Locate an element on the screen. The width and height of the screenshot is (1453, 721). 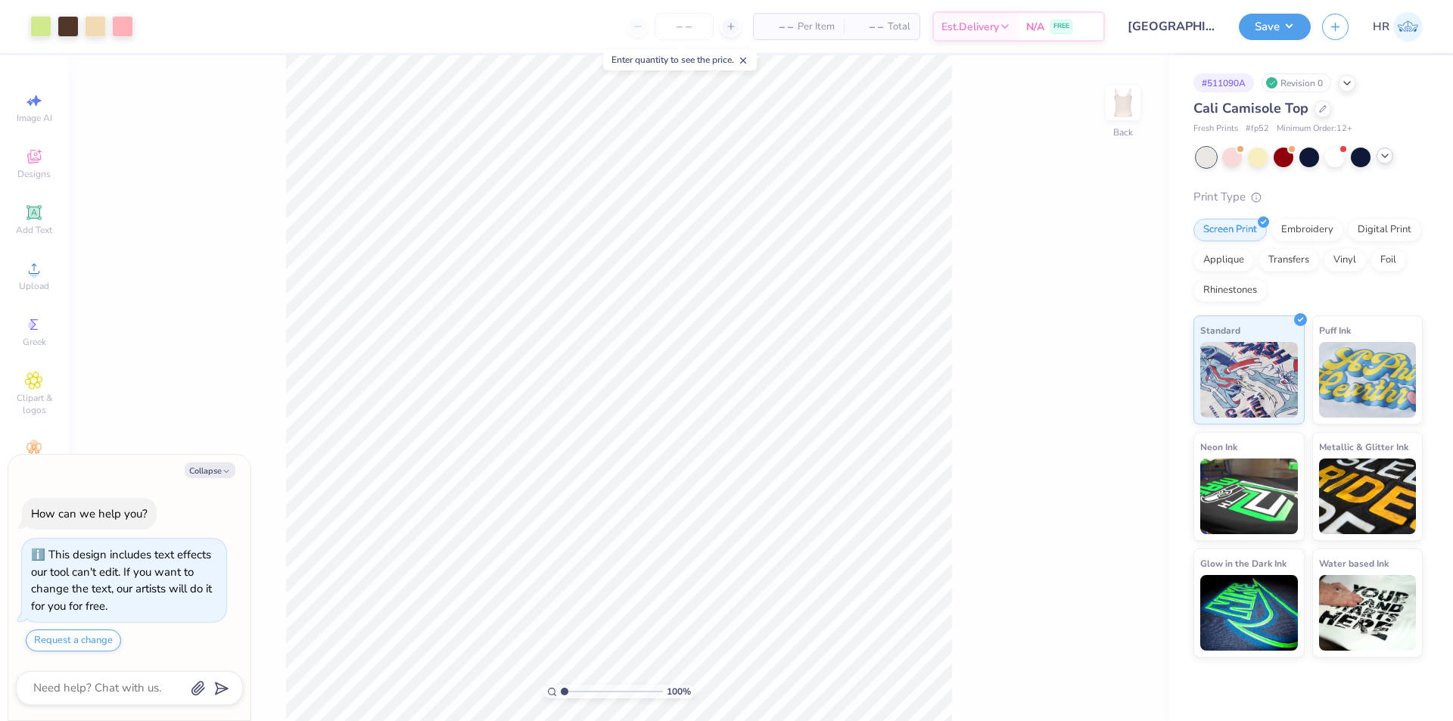
div: Vinyl is located at coordinates (1344, 260).